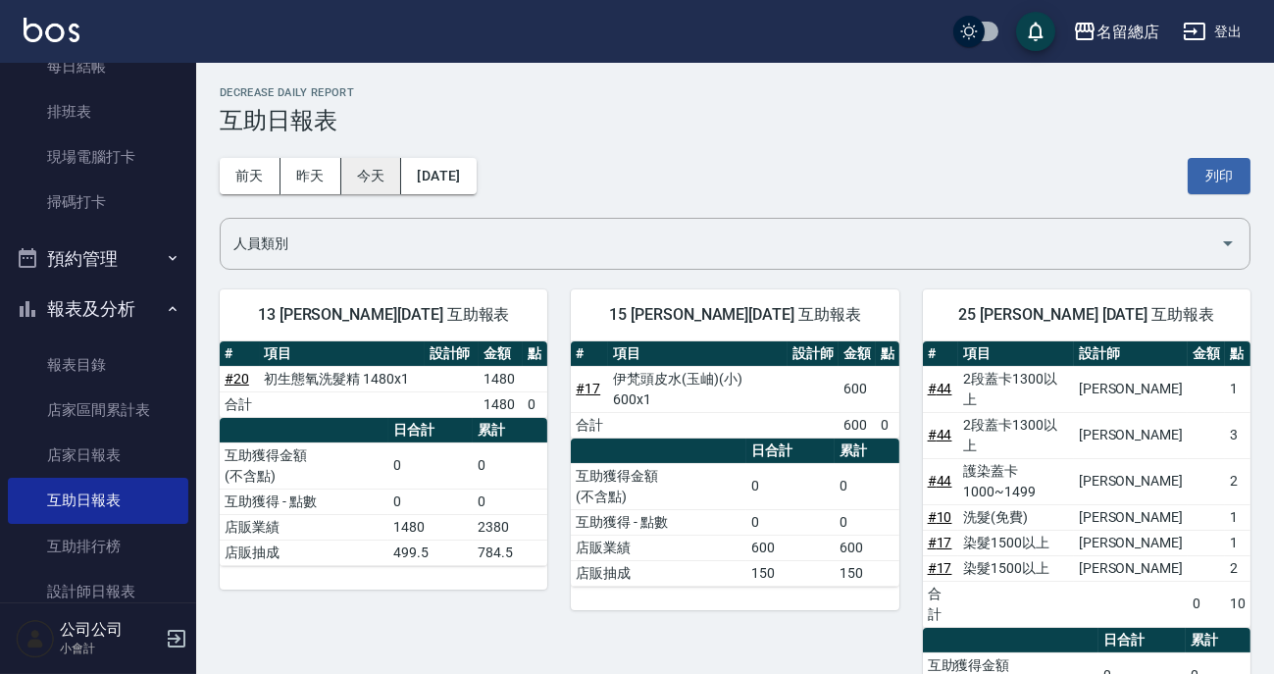 This screenshot has height=674, width=1274. Describe the element at coordinates (98, 365) in the screenshot. I see `a: 報表目錄` at that location.